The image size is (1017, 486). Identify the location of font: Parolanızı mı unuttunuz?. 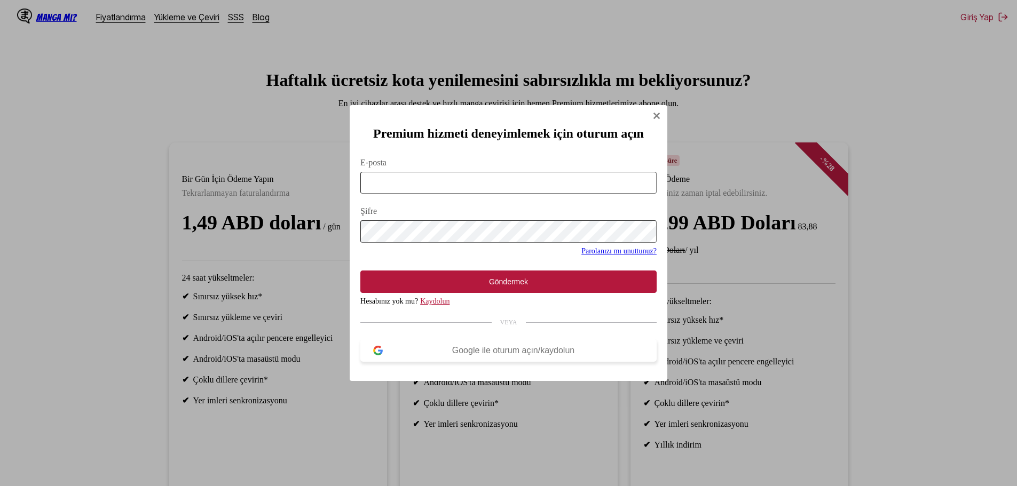
(619, 251).